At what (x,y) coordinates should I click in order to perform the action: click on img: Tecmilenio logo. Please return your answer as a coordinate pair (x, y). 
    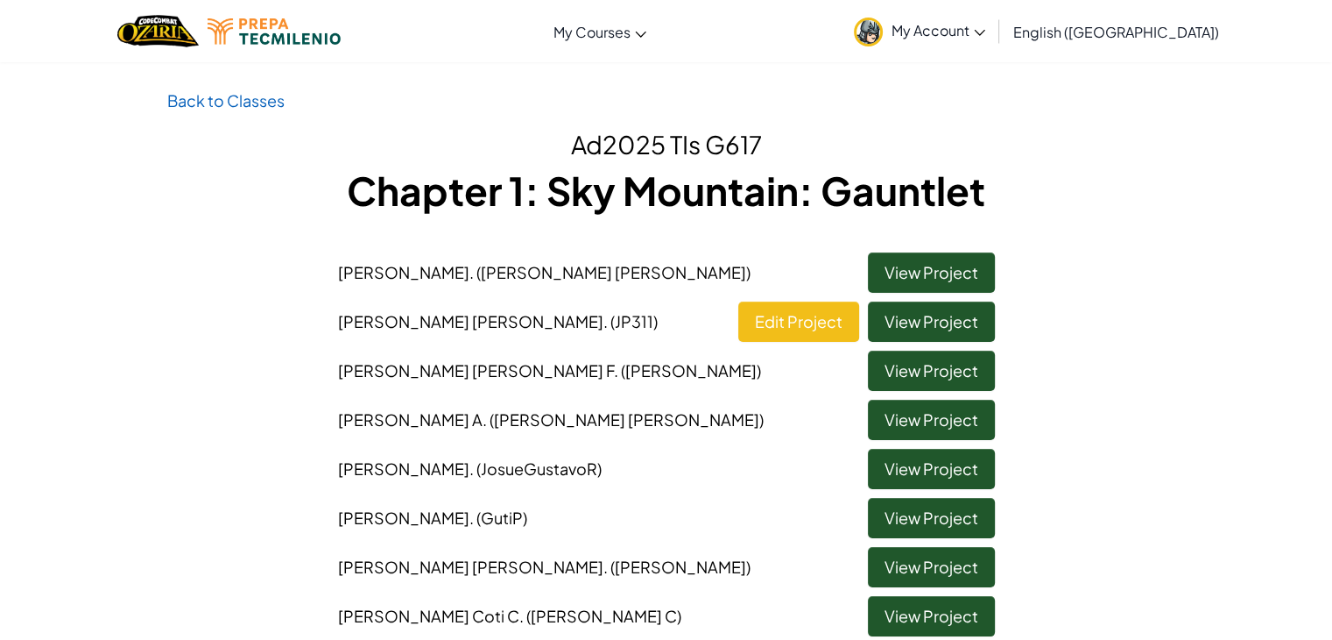
    Looking at the image, I should click on (274, 32).